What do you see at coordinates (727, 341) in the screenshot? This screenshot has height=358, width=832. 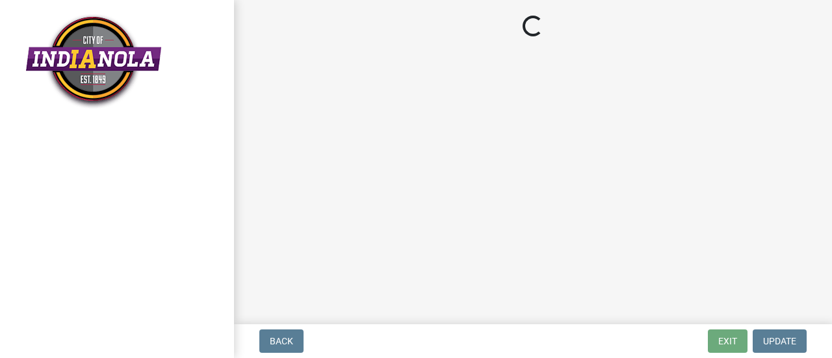 I see `button: Exit` at bounding box center [727, 341].